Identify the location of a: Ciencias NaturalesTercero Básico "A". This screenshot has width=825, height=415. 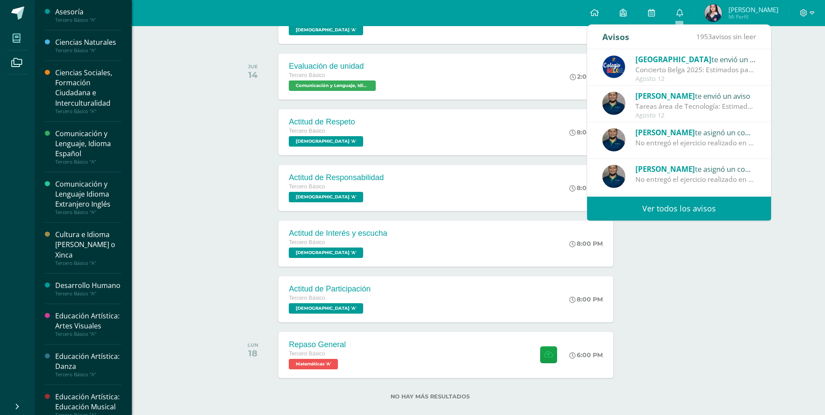
(88, 45).